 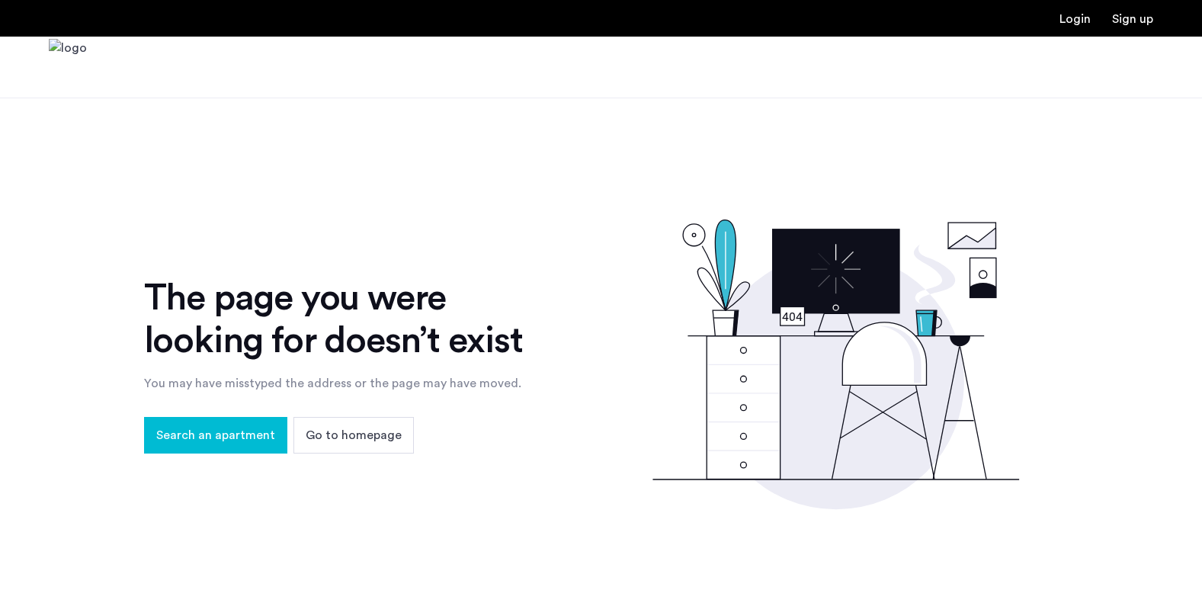 I want to click on a: Registration, so click(x=1133, y=19).